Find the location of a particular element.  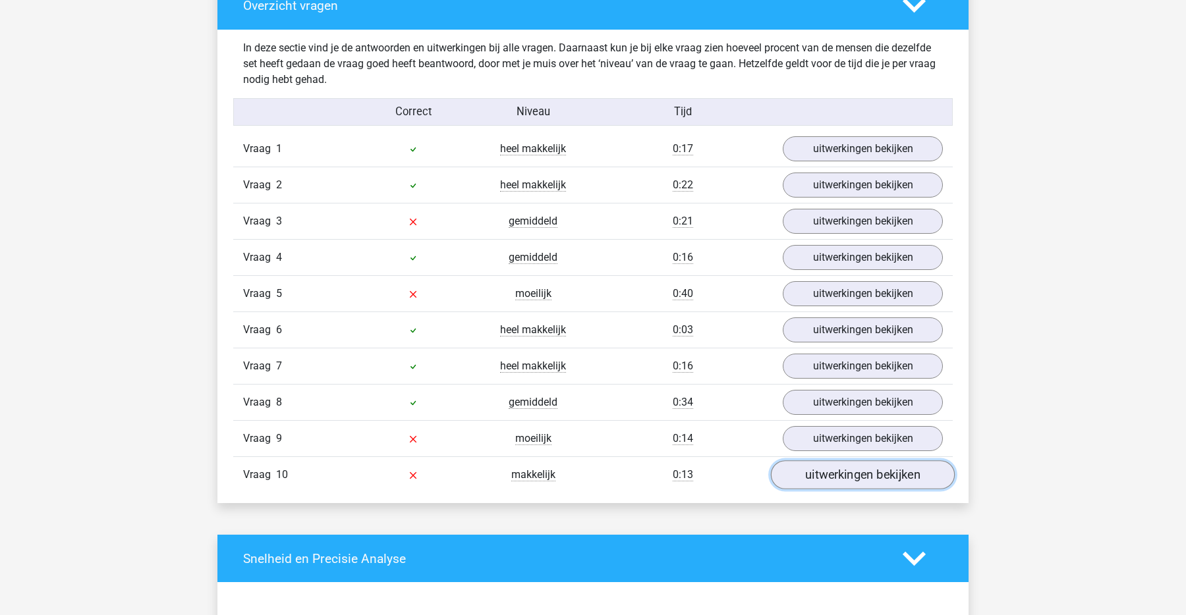

div: In deze sectie vind je de antwoorden en uitwerkingen bij alle vragen. Daarnaast kun je bij elke v... is located at coordinates (593, 64).